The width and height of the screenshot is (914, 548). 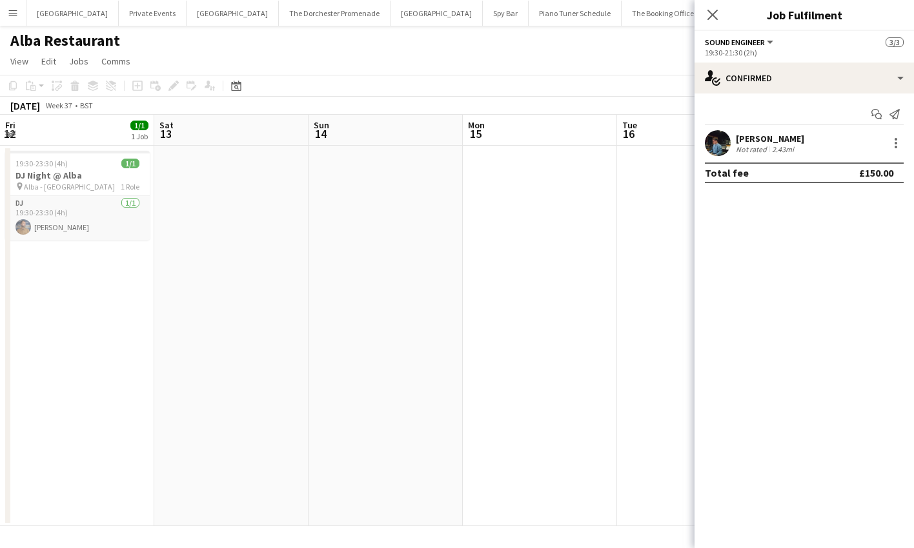 I want to click on span: Sat, so click(x=166, y=125).